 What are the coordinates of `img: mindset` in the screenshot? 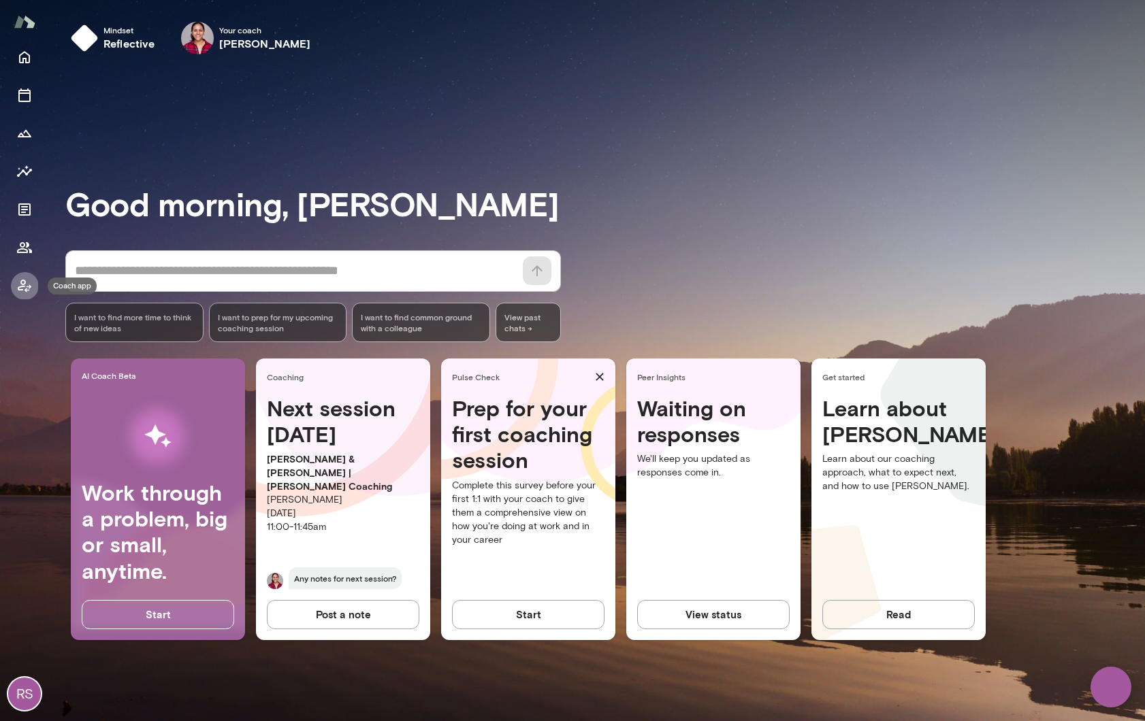 It's located at (84, 38).